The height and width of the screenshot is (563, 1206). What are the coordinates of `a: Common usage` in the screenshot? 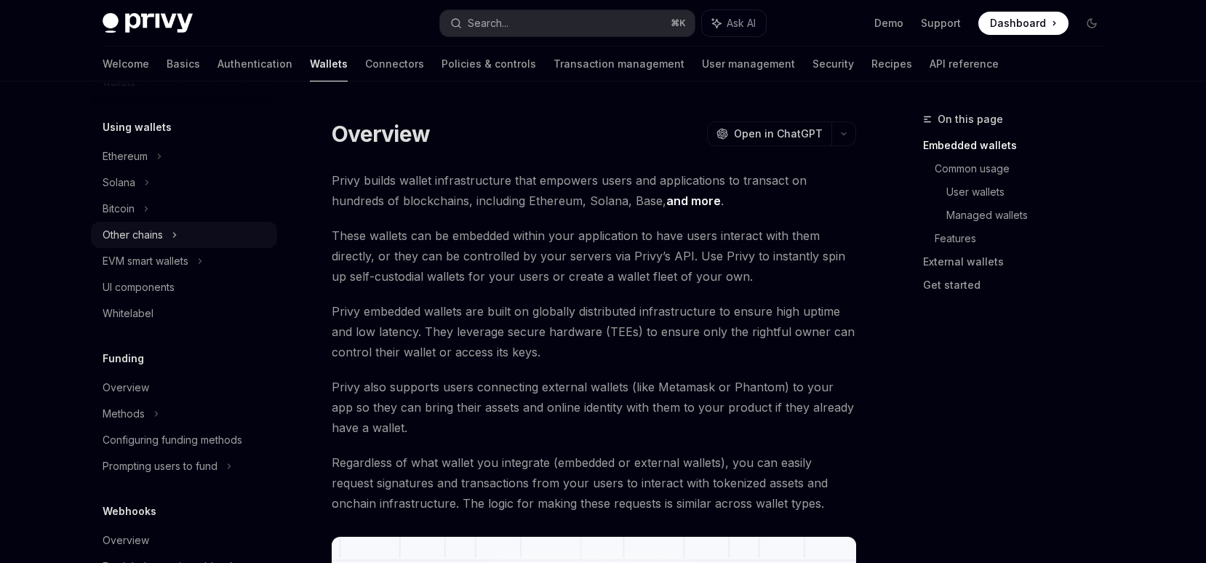 It's located at (1025, 169).